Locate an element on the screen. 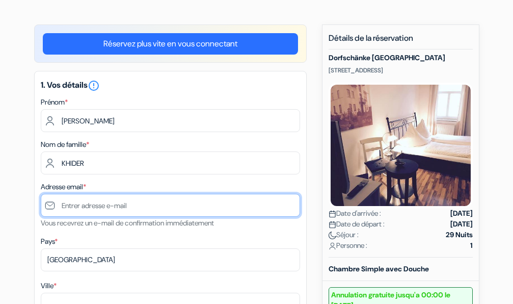 The image size is (513, 304). strong: 29 Nuits is located at coordinates (459, 235).